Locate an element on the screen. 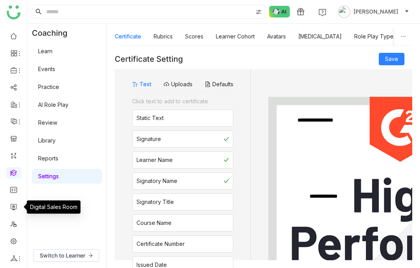 The height and width of the screenshot is (268, 420). button: Switch to Learner is located at coordinates (66, 256).